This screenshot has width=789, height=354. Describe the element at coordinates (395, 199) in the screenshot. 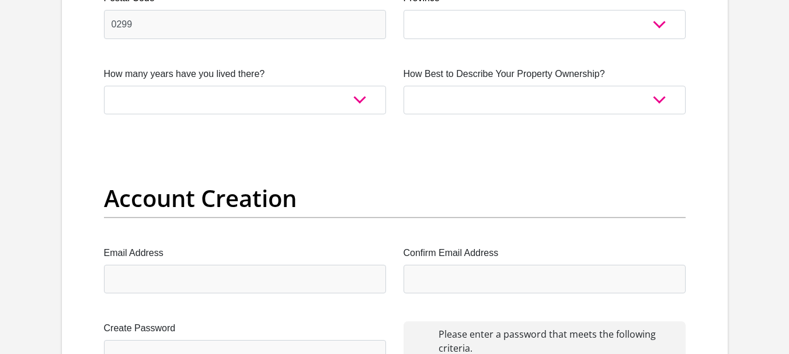

I see `h2: Account Creation` at that location.